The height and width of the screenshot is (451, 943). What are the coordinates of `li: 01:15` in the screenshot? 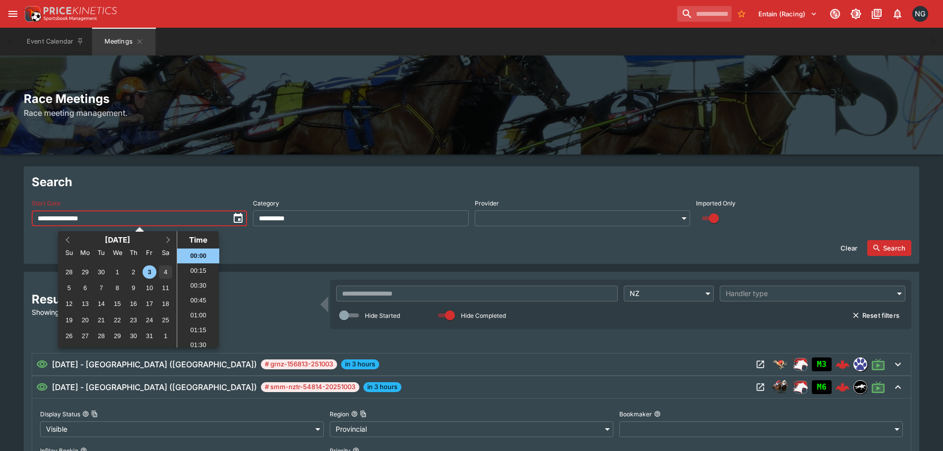 It's located at (198, 330).